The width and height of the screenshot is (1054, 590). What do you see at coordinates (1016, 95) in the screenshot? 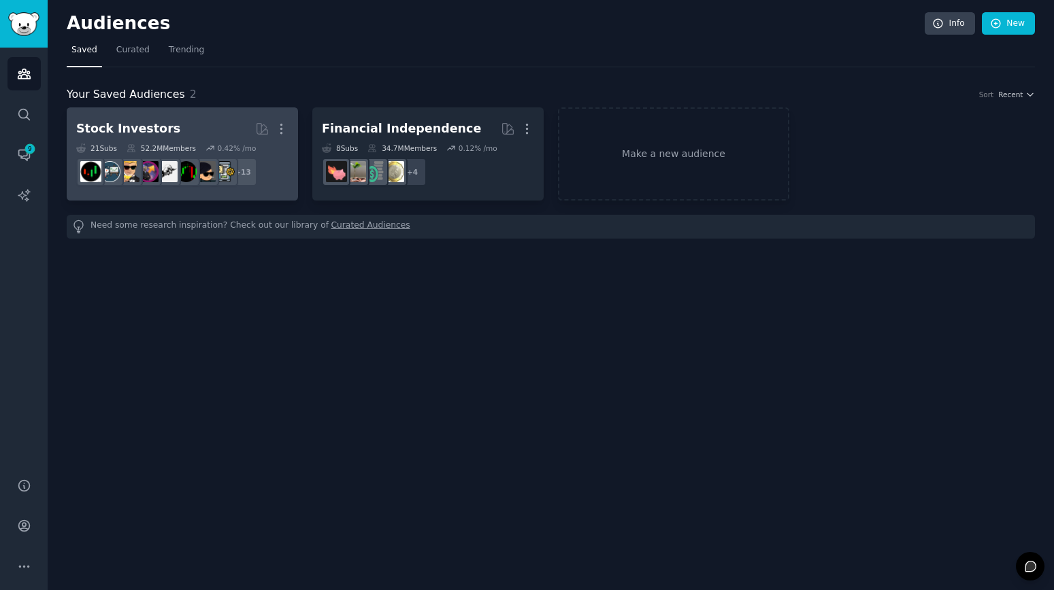
I see `button: Recent` at bounding box center [1016, 95].